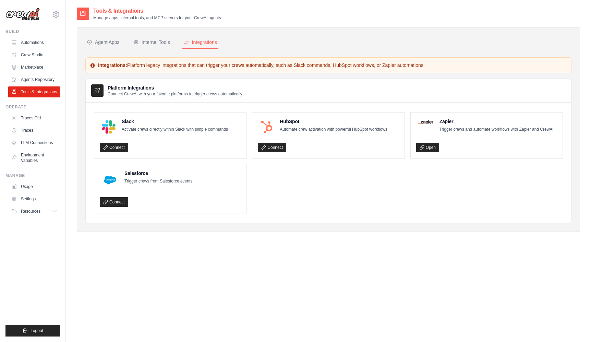  What do you see at coordinates (426, 122) in the screenshot?
I see `img: Zapier Logo` at bounding box center [426, 122].